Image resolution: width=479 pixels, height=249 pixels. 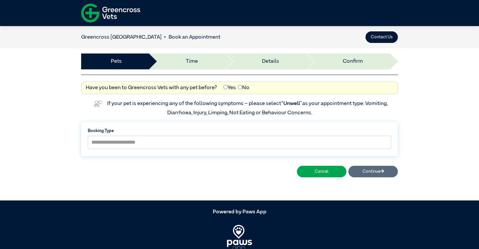 What do you see at coordinates (151, 37) in the screenshot?
I see `nav: breadcrumb` at bounding box center [151, 37].